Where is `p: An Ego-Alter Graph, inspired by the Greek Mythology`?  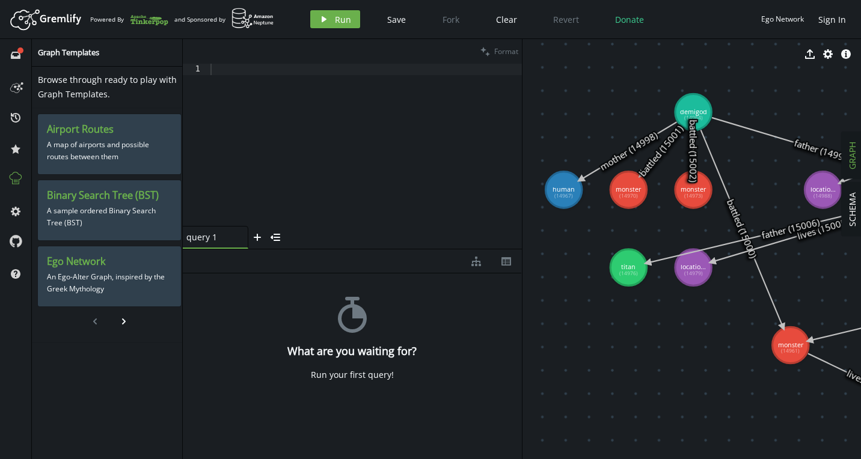
p: An Ego-Alter Graph, inspired by the Greek Mythology is located at coordinates (109, 283).